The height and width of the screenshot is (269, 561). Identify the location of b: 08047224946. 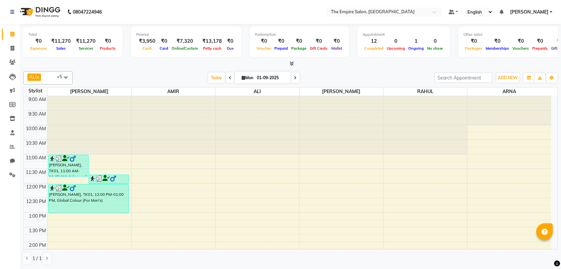
(87, 12).